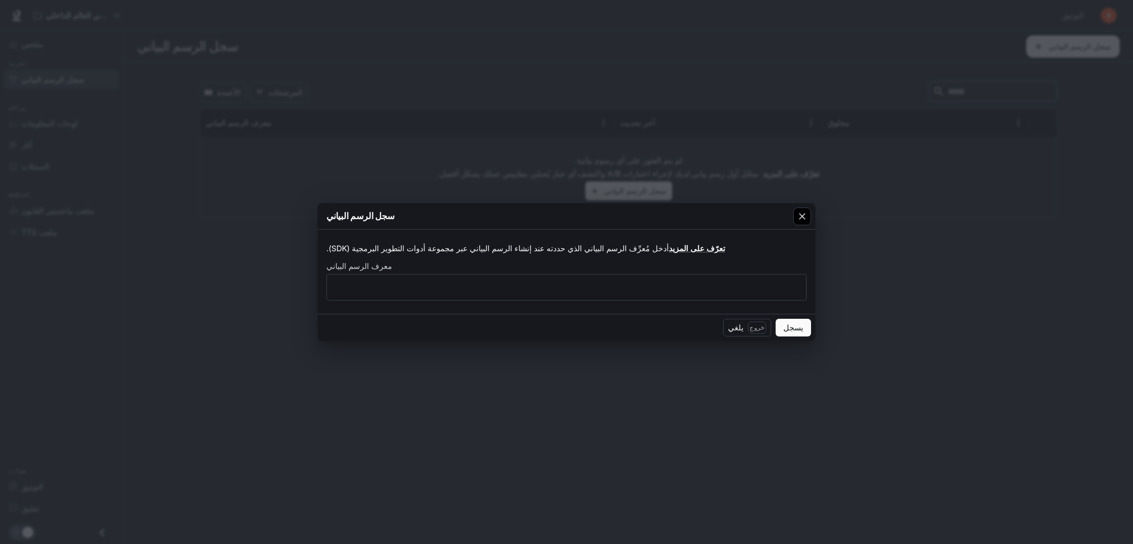 The image size is (1133, 544). Describe the element at coordinates (793, 328) in the screenshot. I see `button: يسجل` at that location.